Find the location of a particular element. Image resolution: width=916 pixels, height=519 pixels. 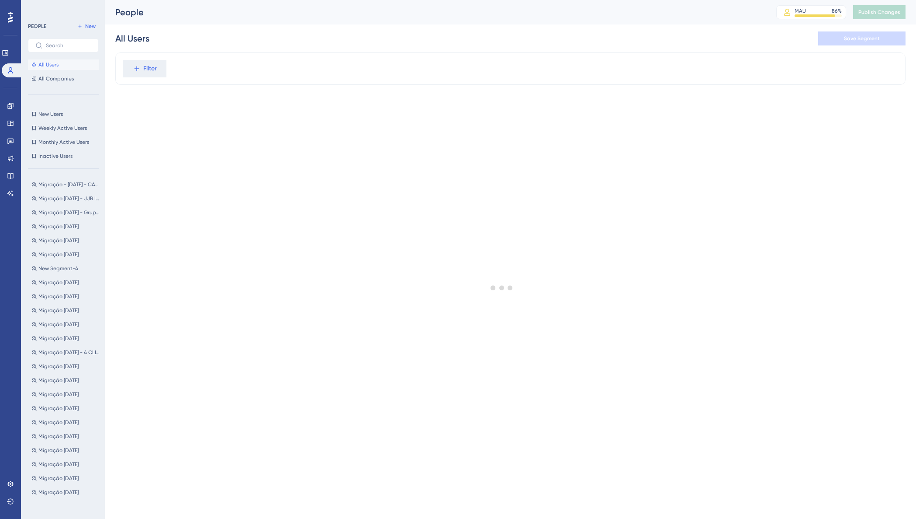

span: All Companies is located at coordinates (56, 79).